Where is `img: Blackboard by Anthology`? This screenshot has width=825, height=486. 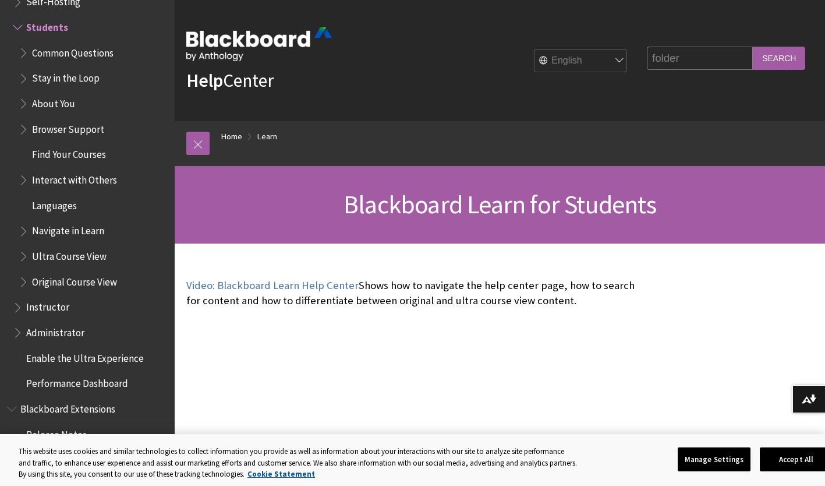
img: Blackboard by Anthology is located at coordinates (259, 44).